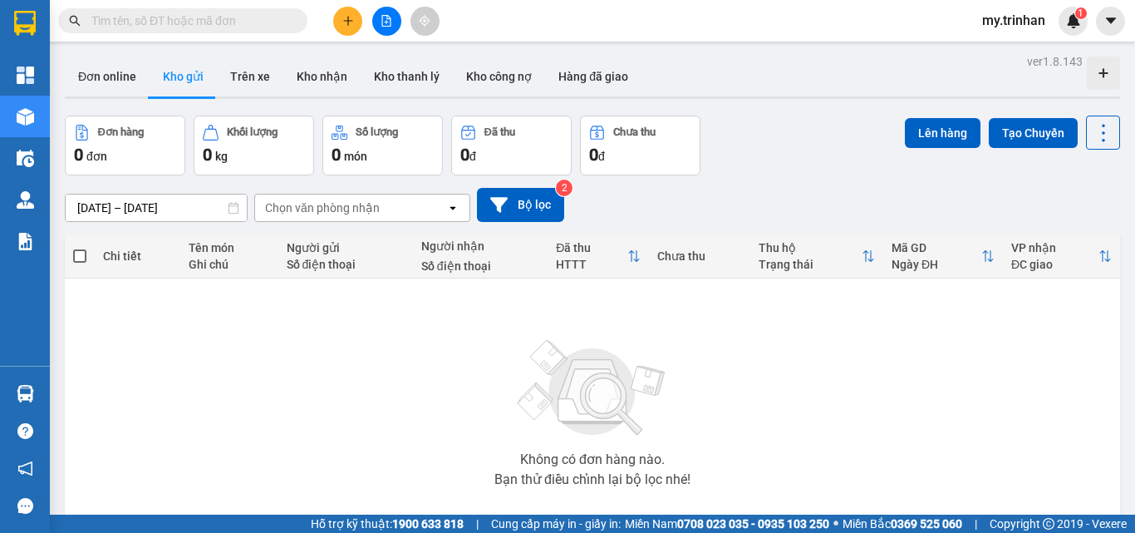 The image size is (1135, 533). I want to click on button: Kho thanh lý, so click(406, 76).